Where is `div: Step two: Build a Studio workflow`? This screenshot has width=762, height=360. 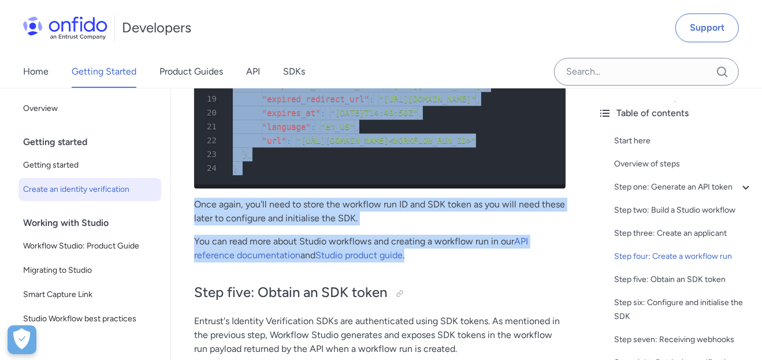
div: Step two: Build a Studio workflow is located at coordinates (684, 210).